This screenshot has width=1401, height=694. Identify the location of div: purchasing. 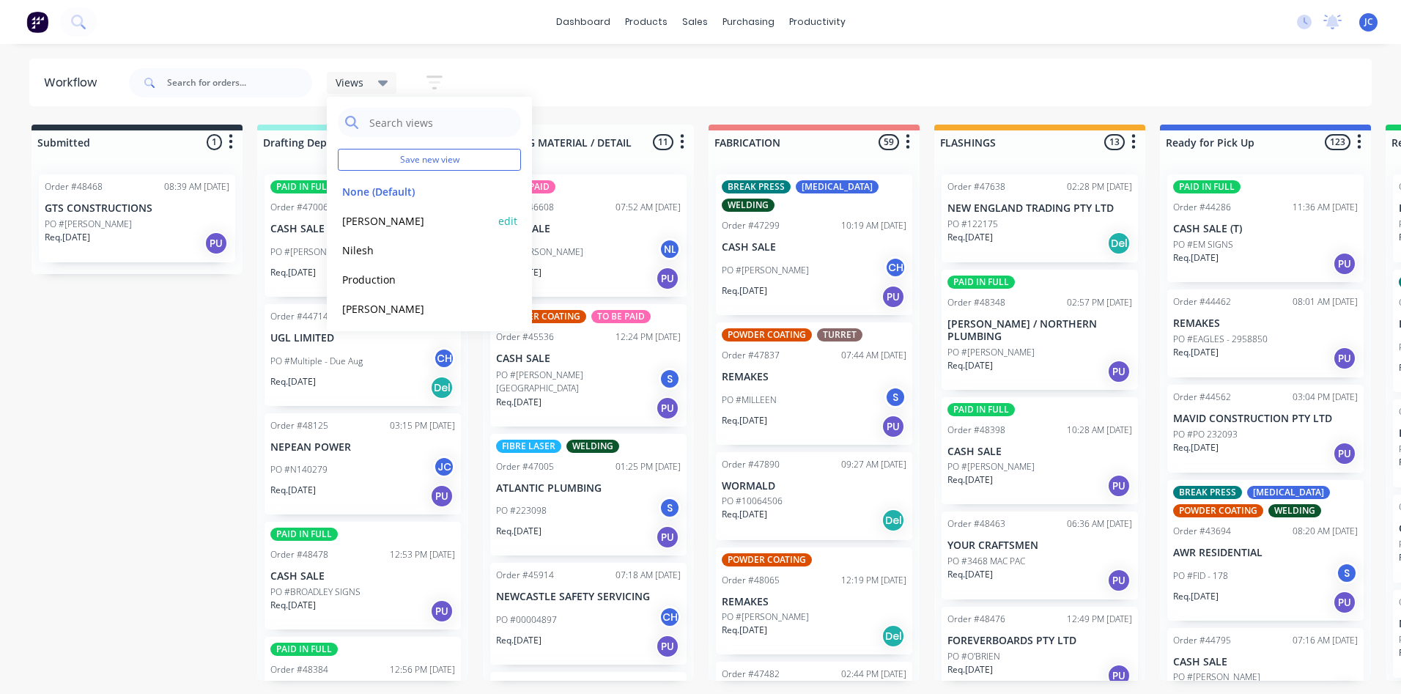
(748, 22).